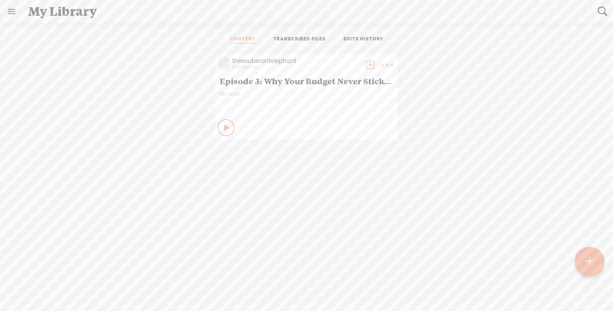 The image size is (613, 311). I want to click on div: 12 minutes ago, so click(296, 67).